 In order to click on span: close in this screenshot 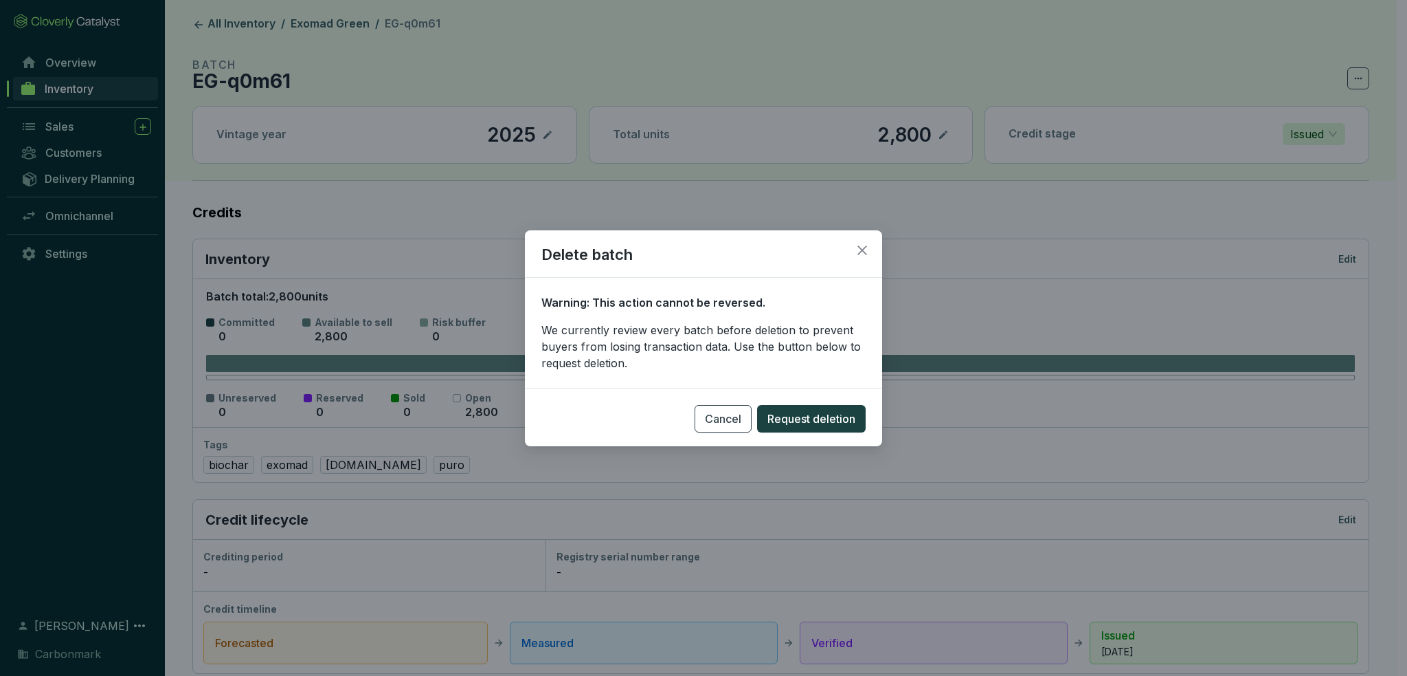, I will do `click(862, 250)`.